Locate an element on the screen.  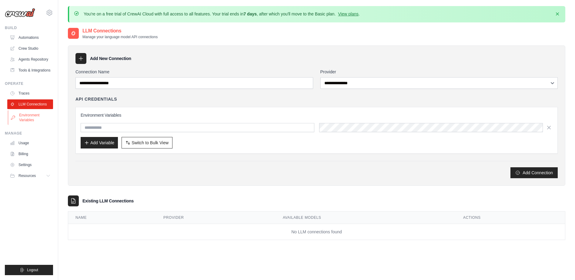
th: Actions is located at coordinates (511, 218).